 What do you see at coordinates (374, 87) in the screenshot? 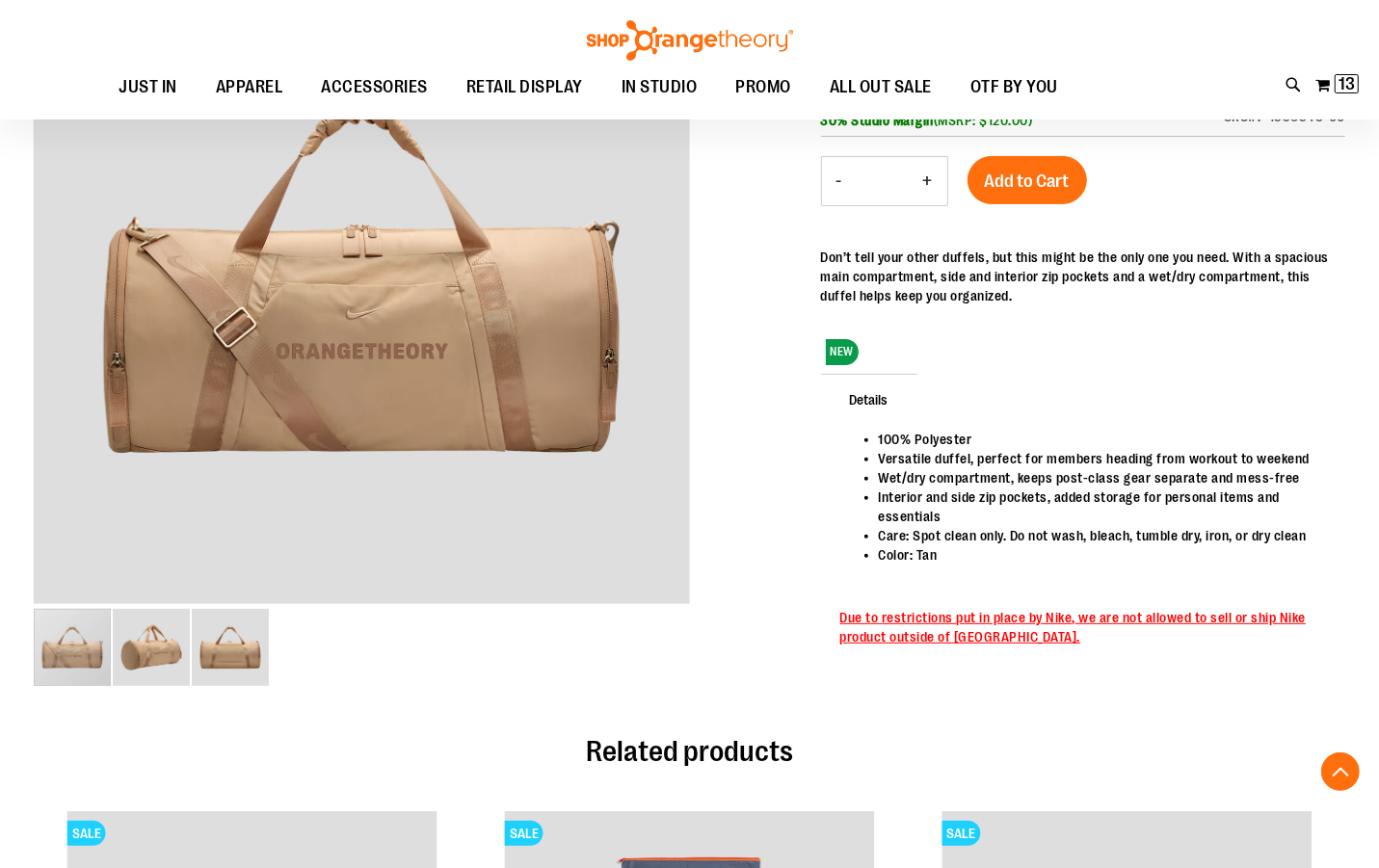
I see `span: ACCESSORIES` at bounding box center [374, 87].